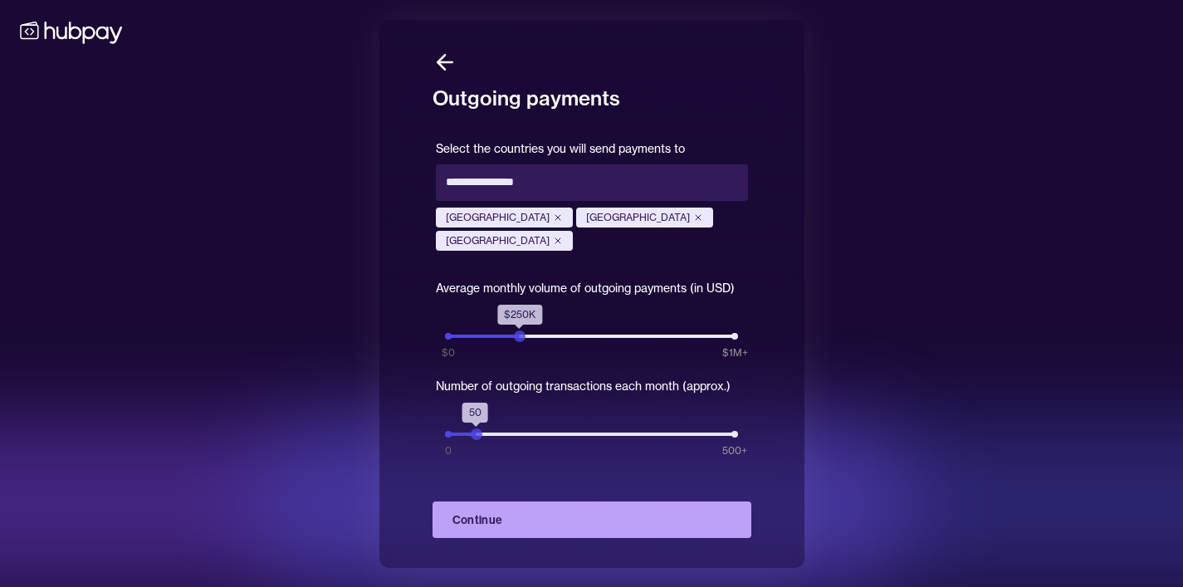 The image size is (1183, 587). Describe the element at coordinates (560, 149) in the screenshot. I see `label: Select the countries you will send payments to` at that location.